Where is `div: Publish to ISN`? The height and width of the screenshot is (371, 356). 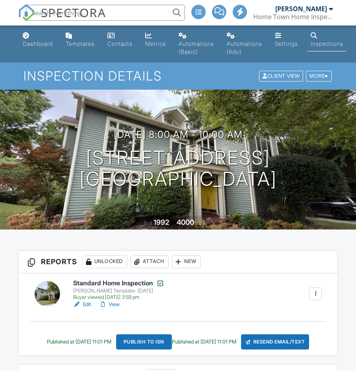 div: Publish to ISN is located at coordinates (144, 341).